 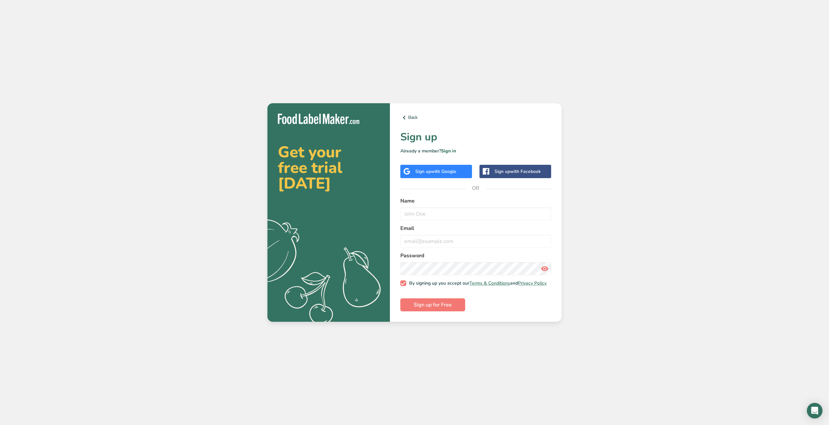 I want to click on span: with Google, so click(x=444, y=171).